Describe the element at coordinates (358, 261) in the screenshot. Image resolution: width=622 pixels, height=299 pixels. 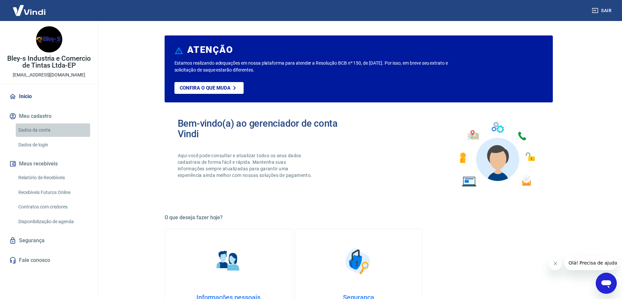
I see `img: Segurança` at that location.